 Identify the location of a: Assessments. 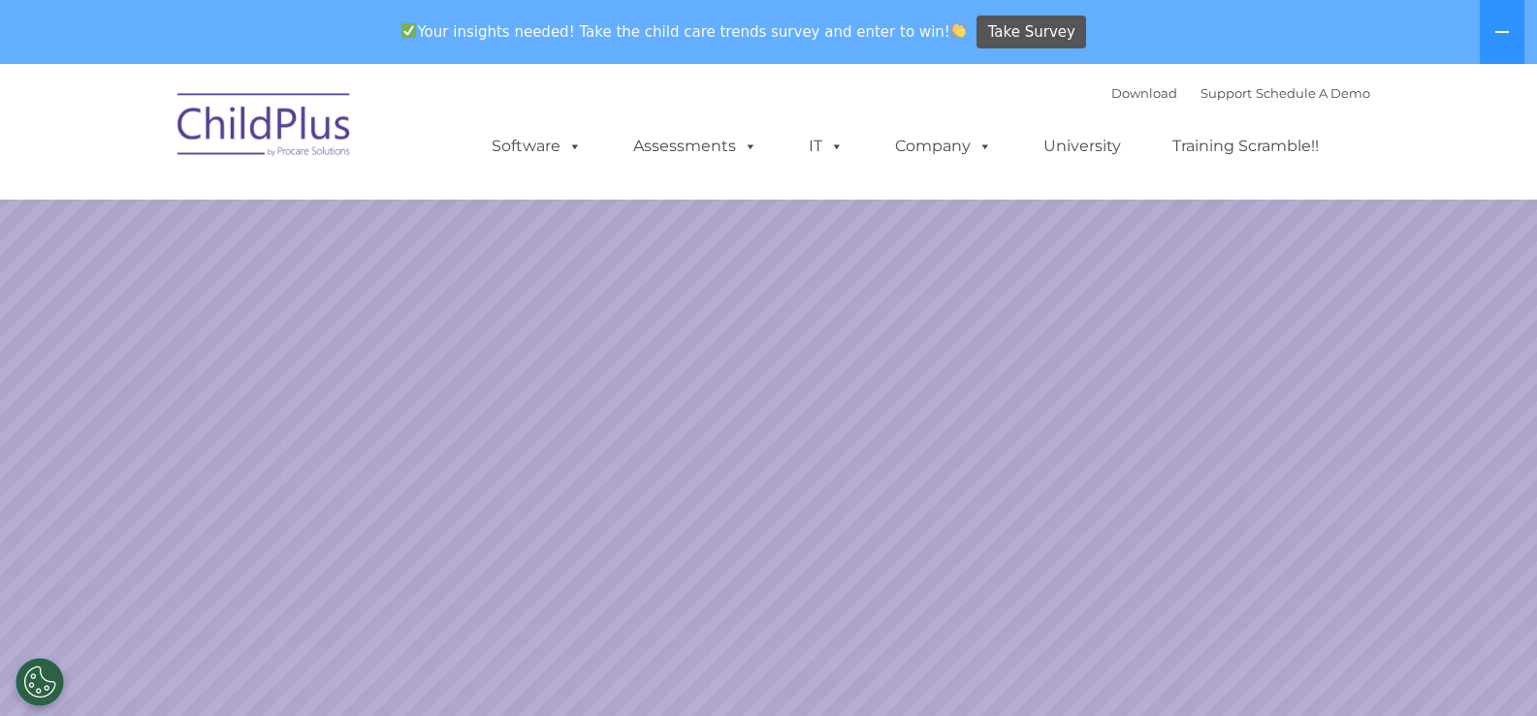
(695, 146).